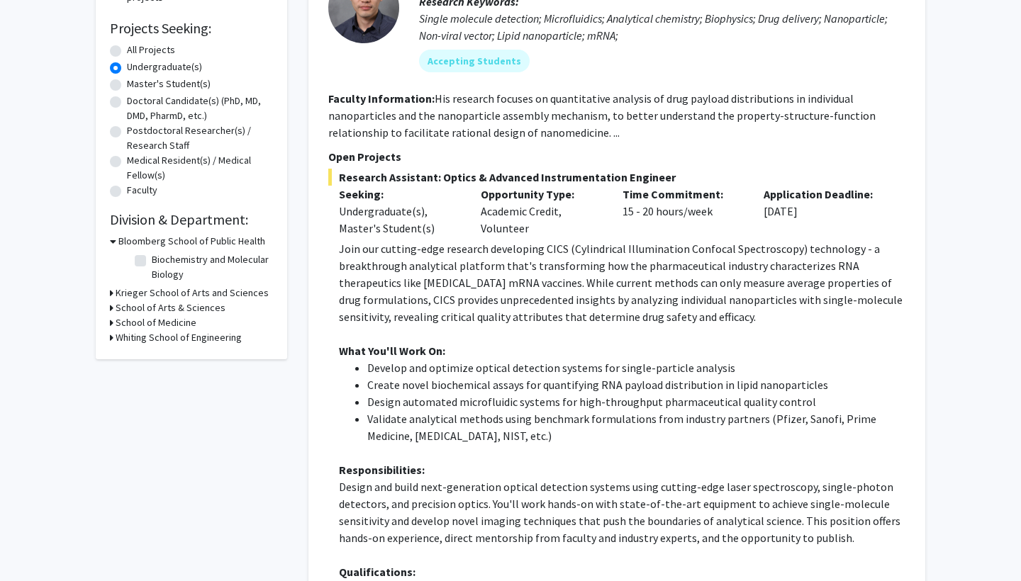  What do you see at coordinates (377, 572) in the screenshot?
I see `strong: Qualifications:` at bounding box center [377, 572].